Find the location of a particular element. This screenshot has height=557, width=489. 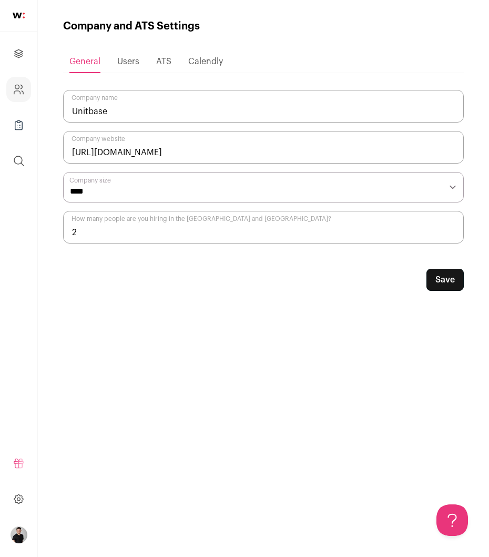

img: wellfound-shorthand-0d5821cbd27db2630d0214b213865d53afaa358527fdda9d0ea32b1df1b89c2c.svg is located at coordinates (18, 15).